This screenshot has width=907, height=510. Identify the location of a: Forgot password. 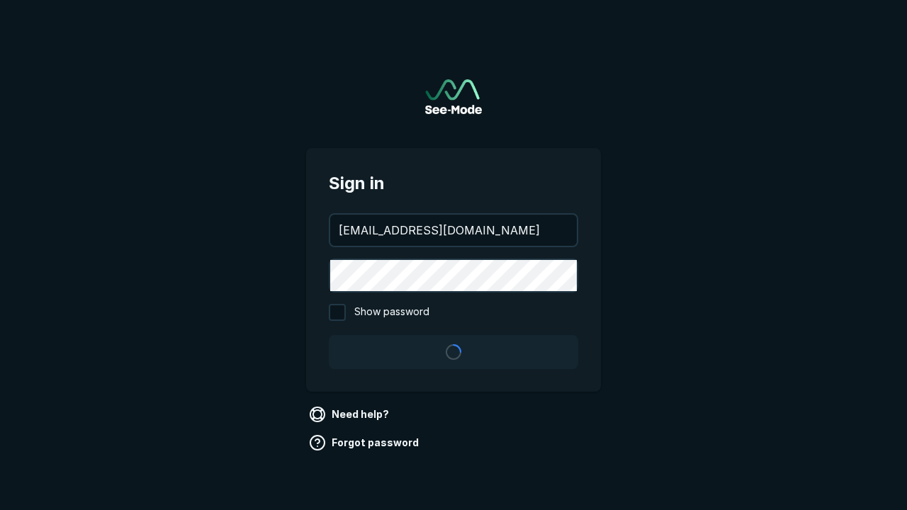
(365, 443).